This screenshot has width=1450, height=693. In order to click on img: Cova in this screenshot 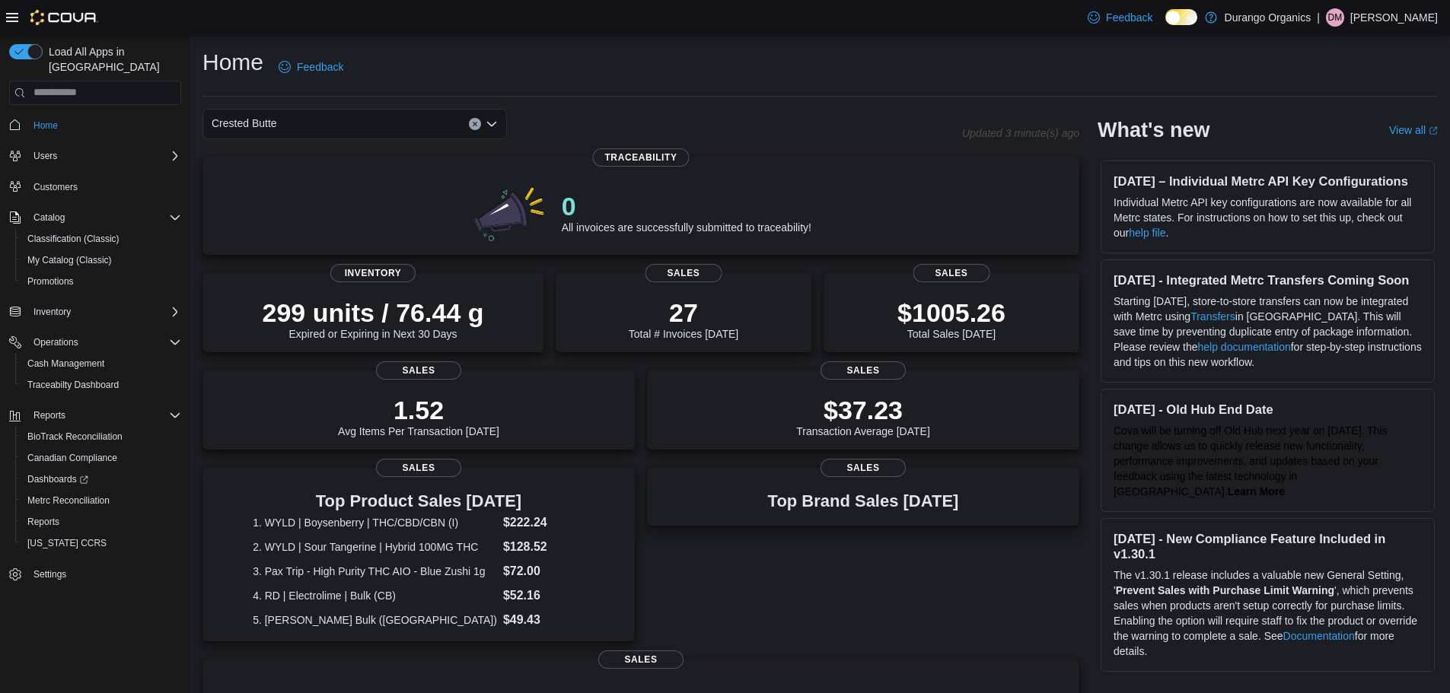, I will do `click(64, 18)`.